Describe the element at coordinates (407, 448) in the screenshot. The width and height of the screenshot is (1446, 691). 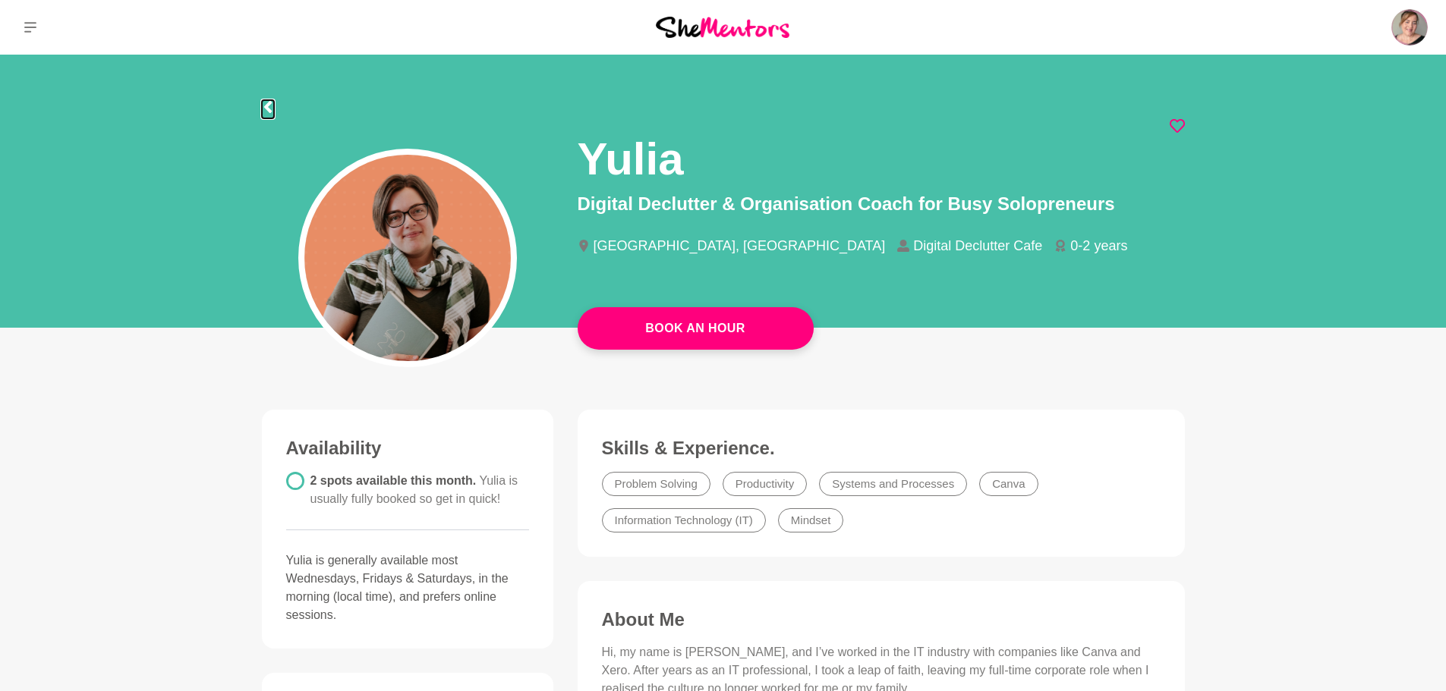
I see `h3: Availability` at that location.